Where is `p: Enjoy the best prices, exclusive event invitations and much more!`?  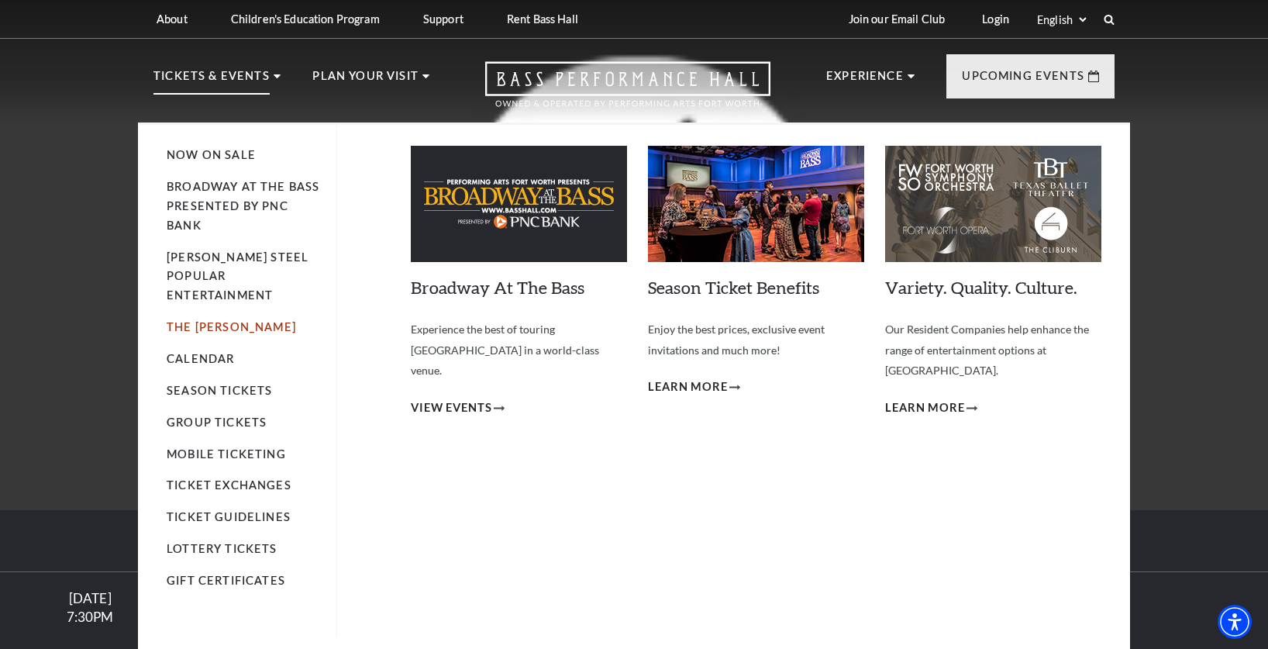
p: Enjoy the best prices, exclusive event invitations and much more! is located at coordinates (756, 339).